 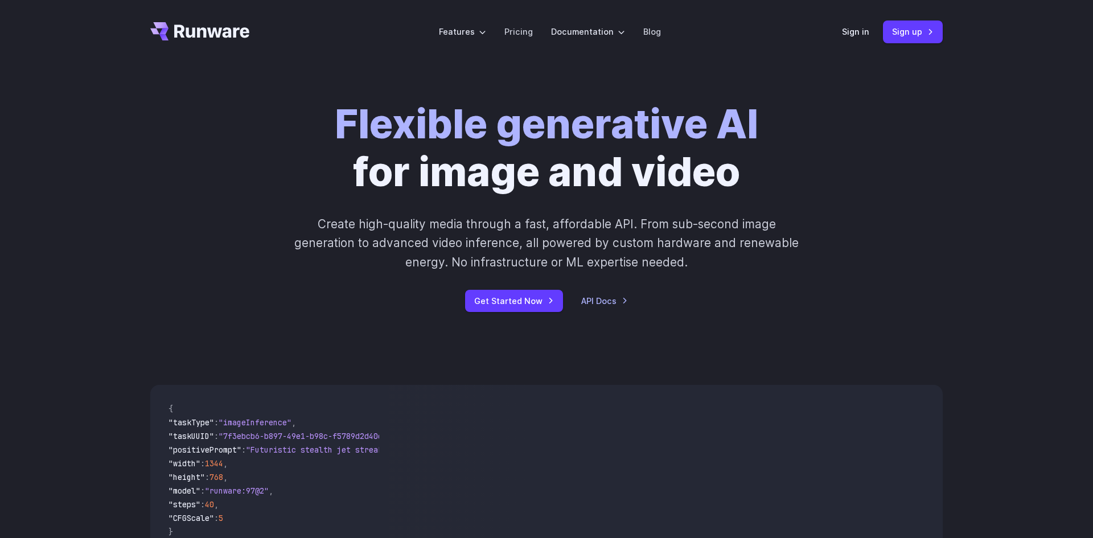 What do you see at coordinates (209, 504) in the screenshot?
I see `span: 40` at bounding box center [209, 504].